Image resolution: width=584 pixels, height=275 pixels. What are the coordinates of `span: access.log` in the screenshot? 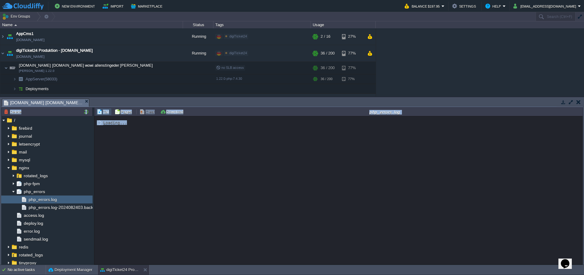 It's located at (34, 215).